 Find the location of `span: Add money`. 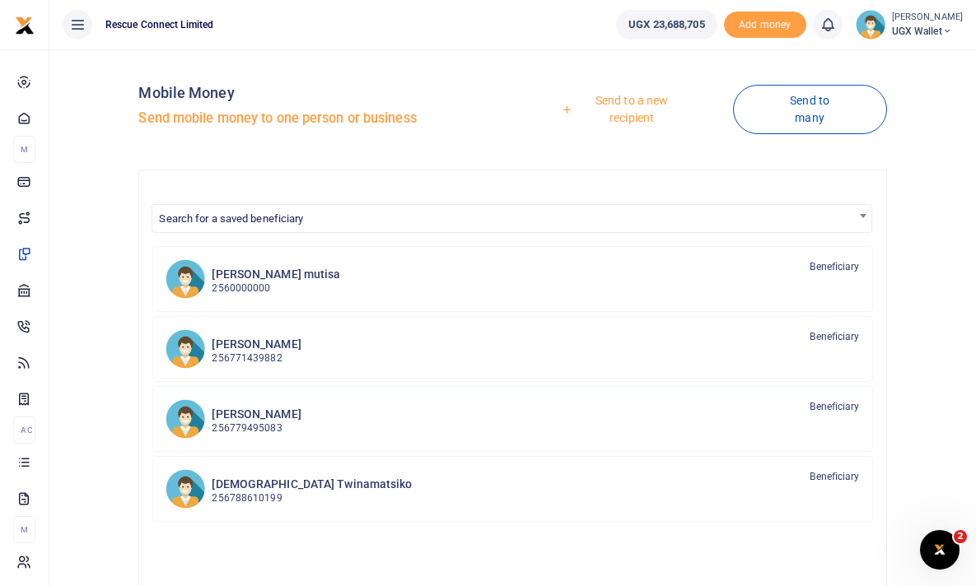

span: Add money is located at coordinates (765, 25).